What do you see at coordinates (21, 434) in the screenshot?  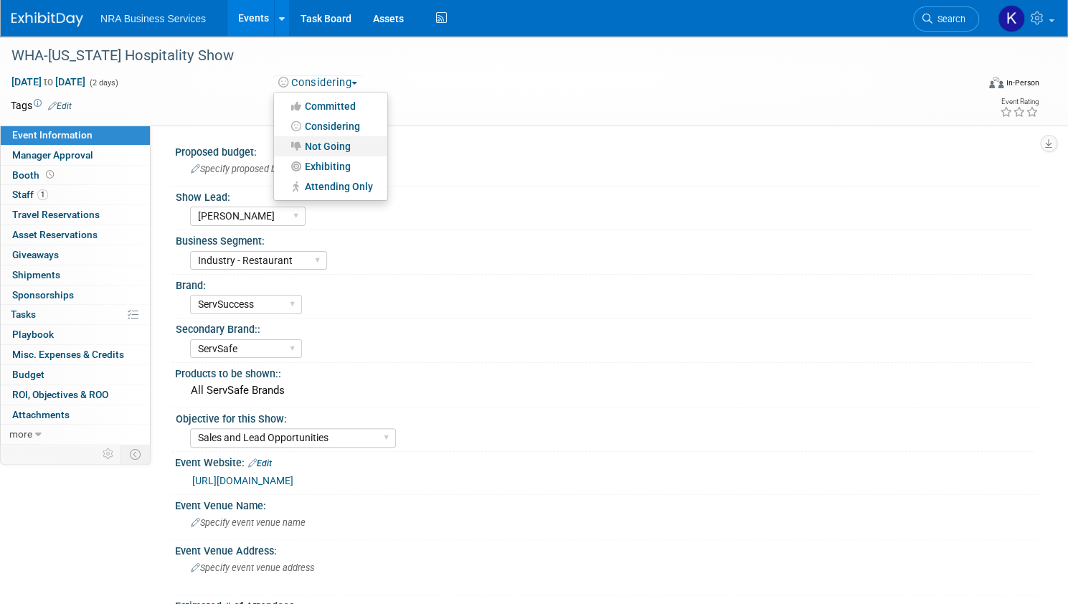 I see `span: more` at bounding box center [21, 434].